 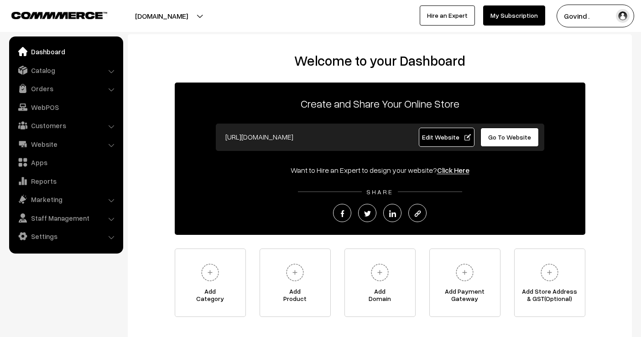 I want to click on a: Settings, so click(x=66, y=236).